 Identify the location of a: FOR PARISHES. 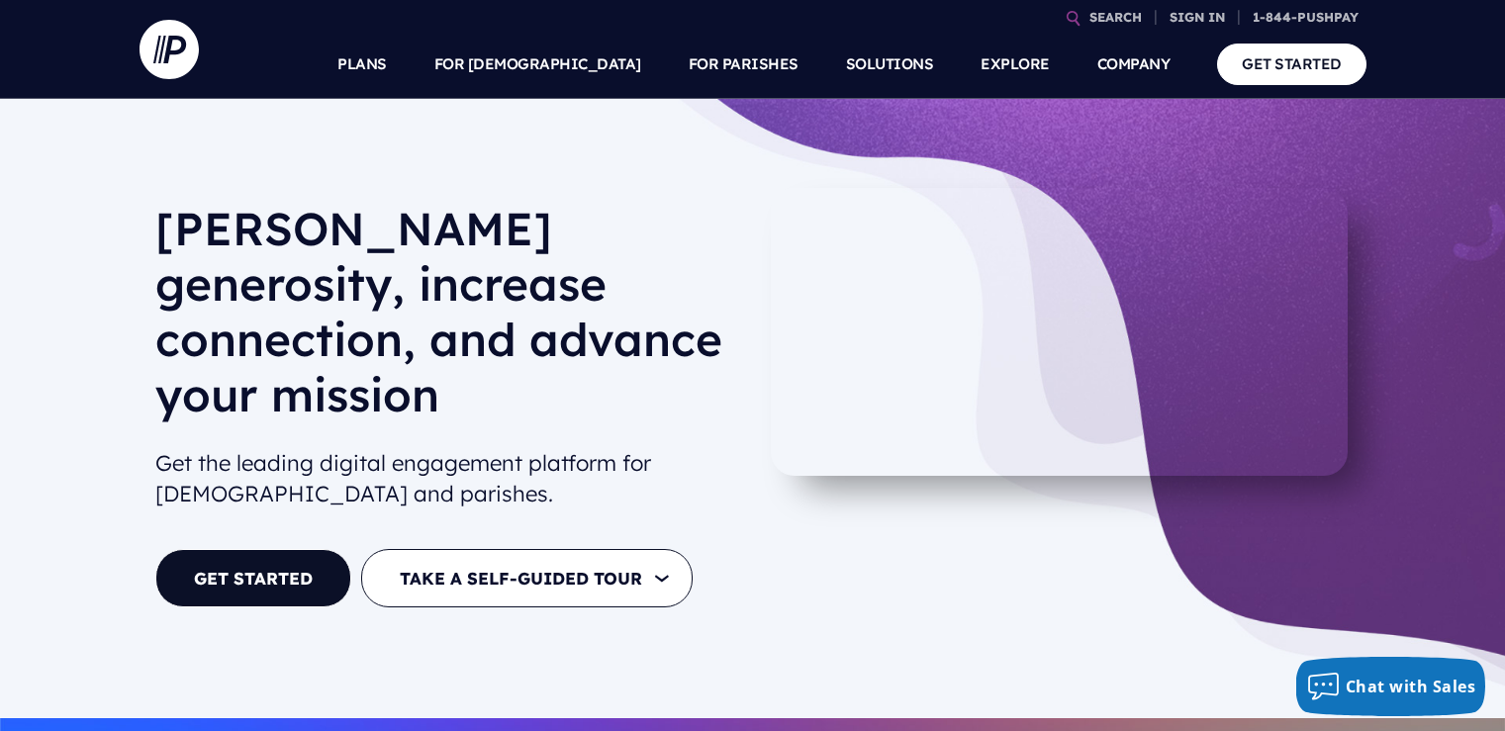
(743, 64).